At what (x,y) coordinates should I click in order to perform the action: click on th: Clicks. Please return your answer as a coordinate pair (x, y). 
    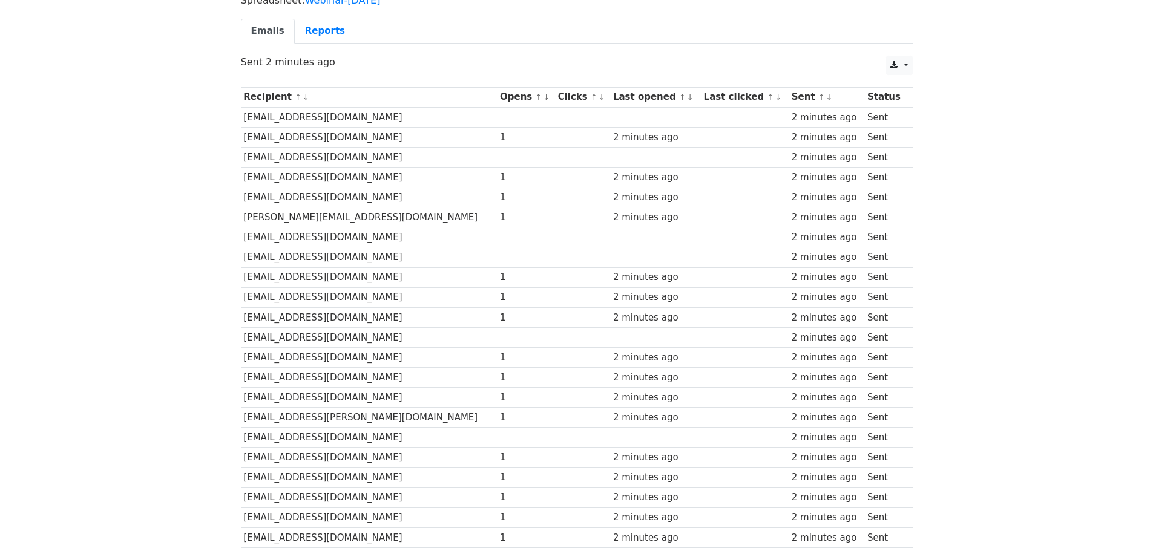
    Looking at the image, I should click on (582, 97).